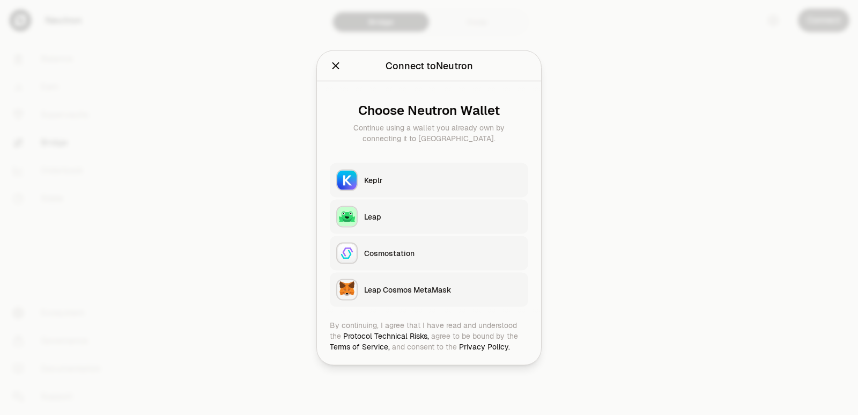  I want to click on img: Keplr, so click(347, 180).